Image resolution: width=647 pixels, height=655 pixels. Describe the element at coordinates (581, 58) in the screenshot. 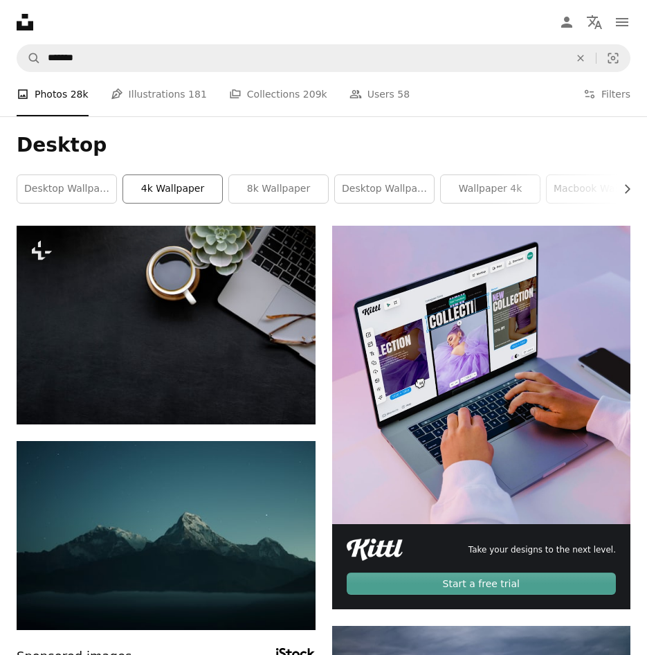

I see `button: Clear` at that location.